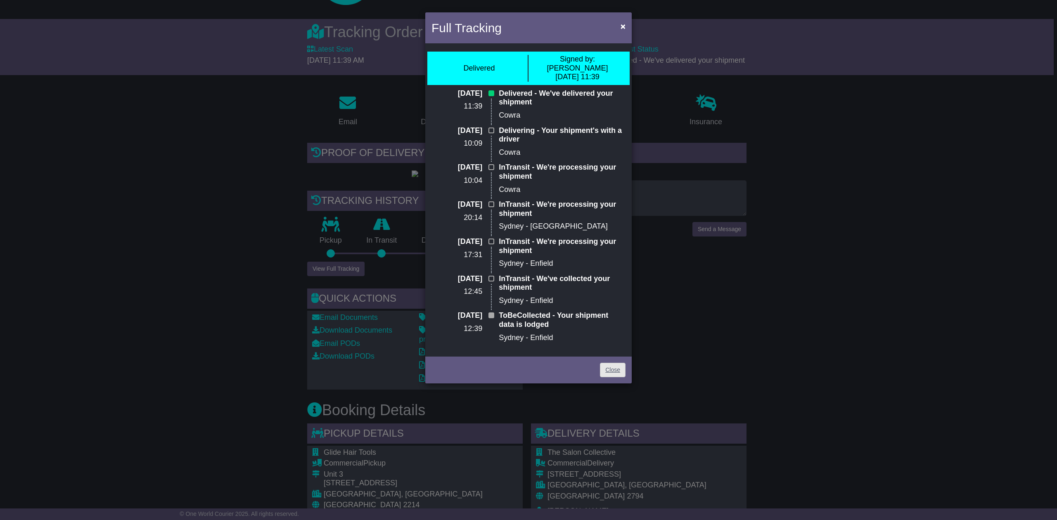  I want to click on p: ToBeCollected - Your shipment data is lodged, so click(562, 320).